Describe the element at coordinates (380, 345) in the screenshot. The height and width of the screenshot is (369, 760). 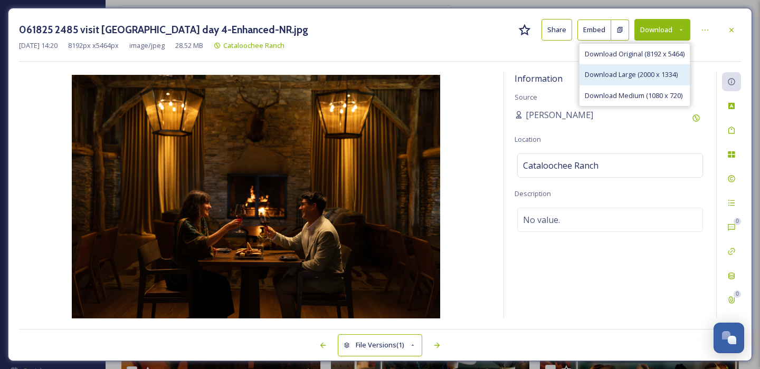
I see `button: File Versions(1)` at that location.